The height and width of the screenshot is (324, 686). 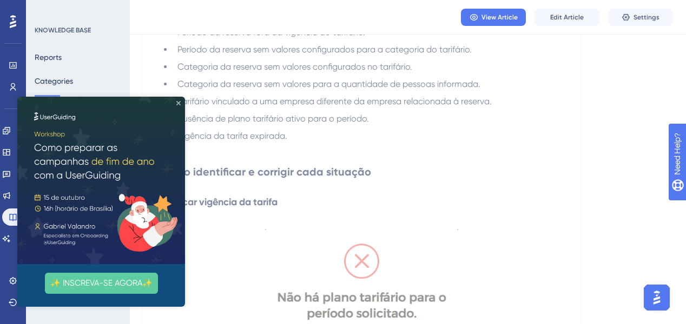 What do you see at coordinates (567, 17) in the screenshot?
I see `span: Edit Article` at bounding box center [567, 17].